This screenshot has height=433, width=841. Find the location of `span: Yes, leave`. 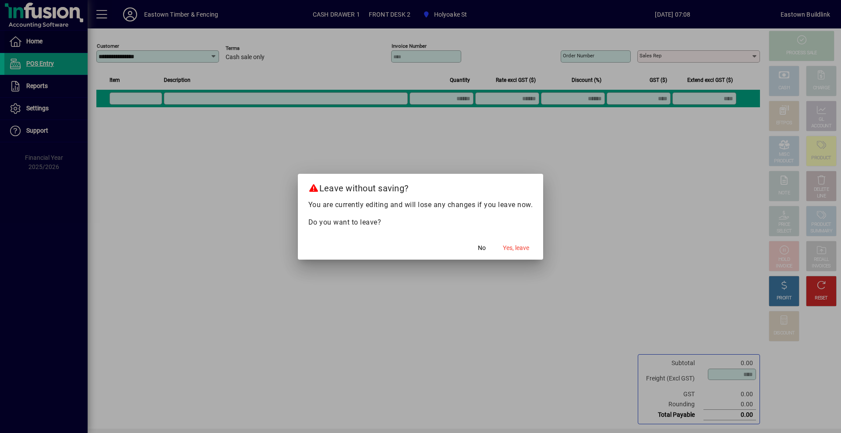

span: Yes, leave is located at coordinates (516, 248).